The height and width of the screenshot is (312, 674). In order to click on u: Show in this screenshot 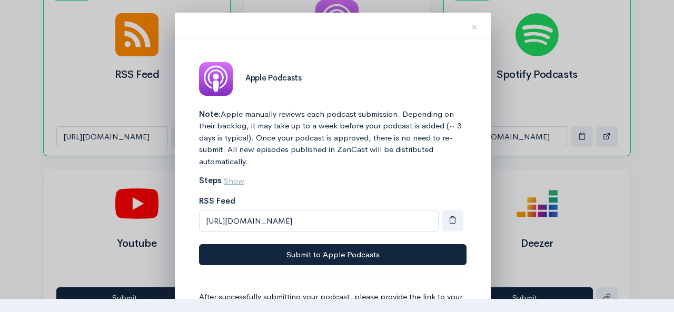, I will do `click(234, 181)`.